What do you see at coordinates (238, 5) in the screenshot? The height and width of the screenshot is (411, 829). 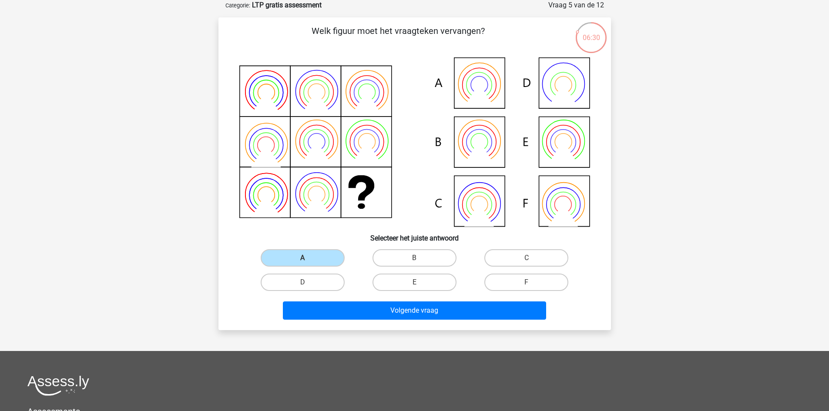 I see `small: Categorie:` at bounding box center [238, 5].